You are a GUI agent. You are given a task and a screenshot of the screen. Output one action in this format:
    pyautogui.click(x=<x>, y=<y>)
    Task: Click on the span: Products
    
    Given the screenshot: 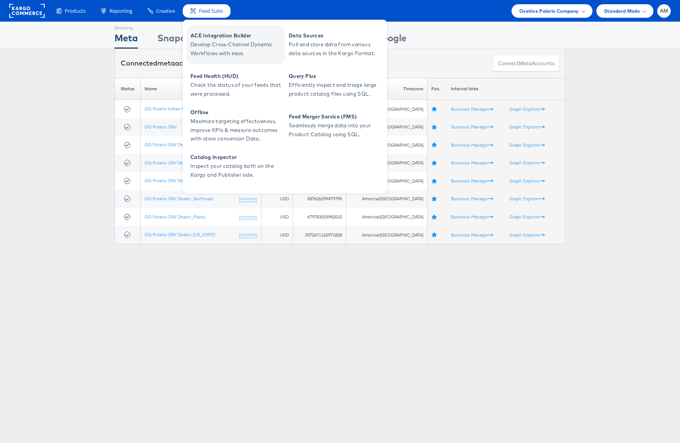 What is the action you would take?
    pyautogui.click(x=75, y=11)
    